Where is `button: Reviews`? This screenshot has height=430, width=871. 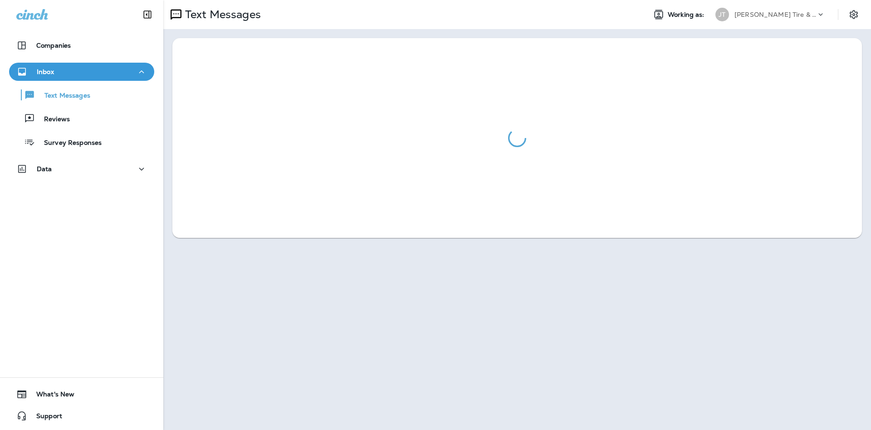 button: Reviews is located at coordinates (82, 118).